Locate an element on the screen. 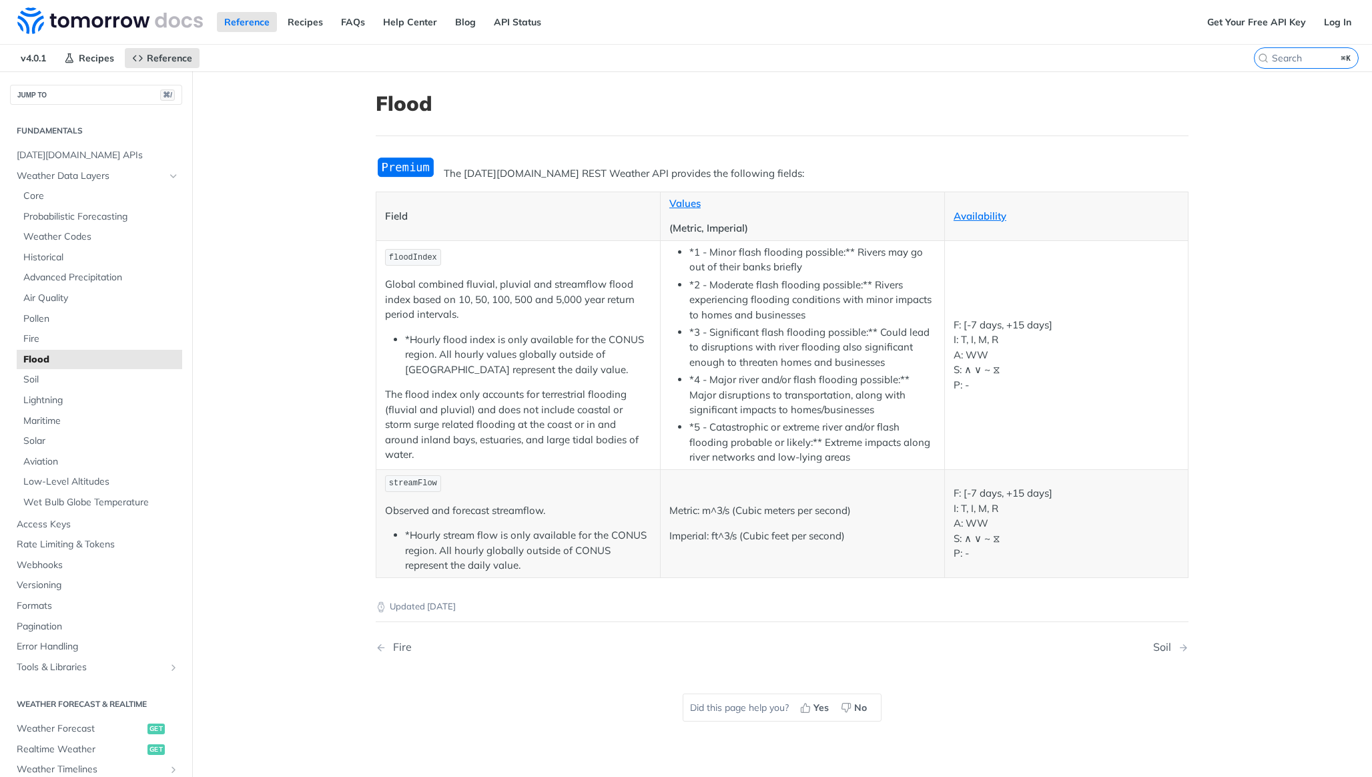  a: Aviation is located at coordinates (99, 462).